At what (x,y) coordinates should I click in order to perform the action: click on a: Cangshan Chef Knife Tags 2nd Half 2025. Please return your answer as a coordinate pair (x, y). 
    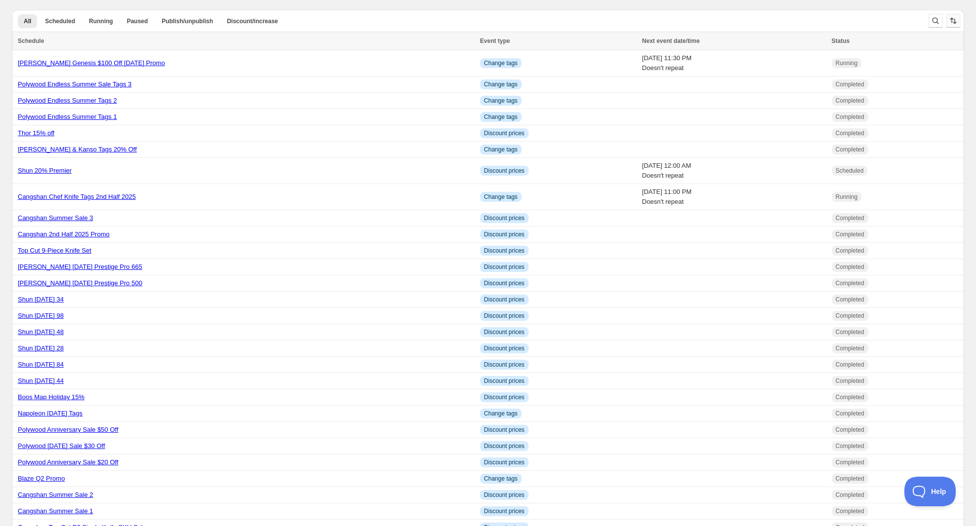
    Looking at the image, I should click on (77, 197).